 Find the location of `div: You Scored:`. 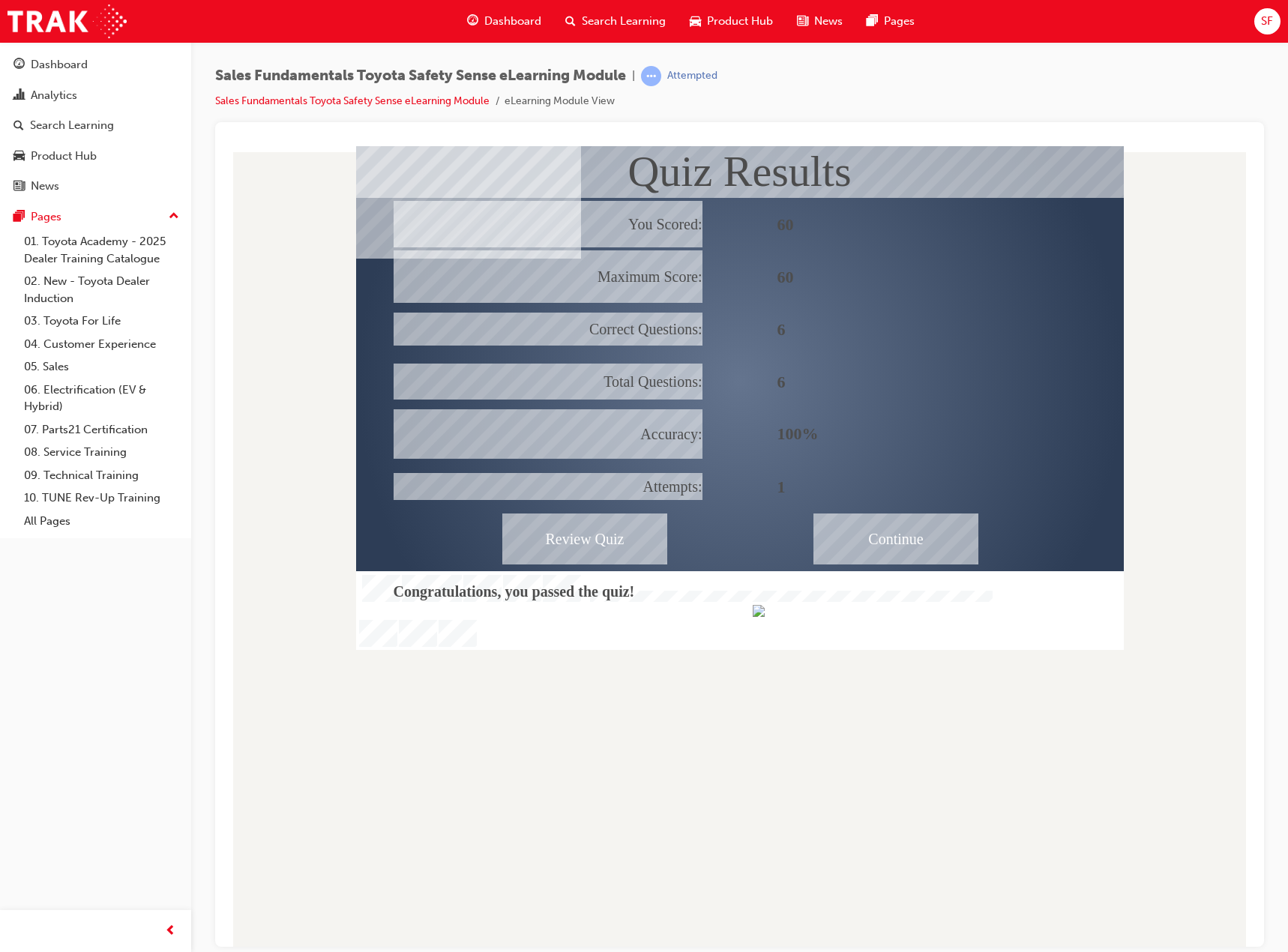

div: You Scored: is located at coordinates (321, 78).